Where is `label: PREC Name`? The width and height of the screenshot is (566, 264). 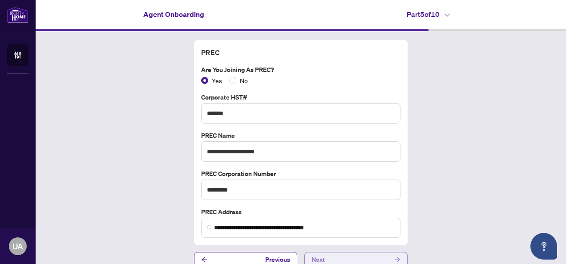
label: PREC Name is located at coordinates (301, 136).